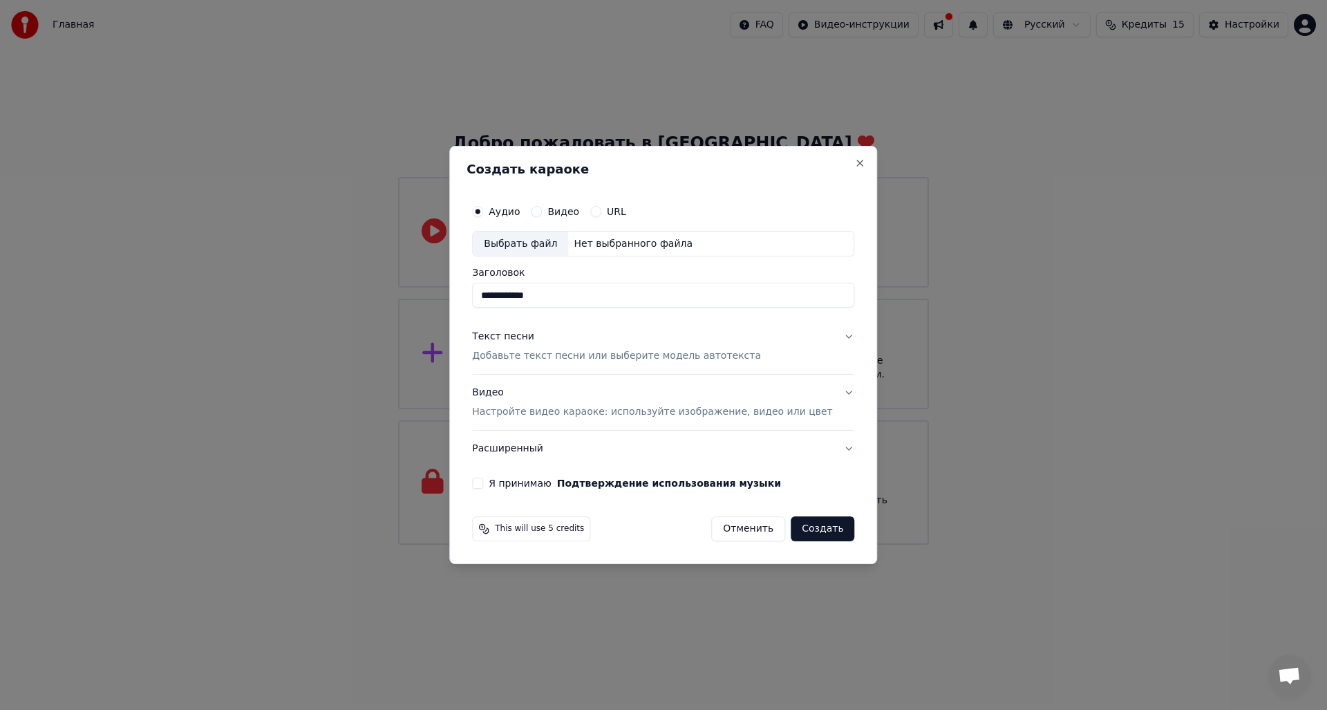 This screenshot has width=1327, height=710. Describe the element at coordinates (563, 212) in the screenshot. I see `label: Видео` at that location.